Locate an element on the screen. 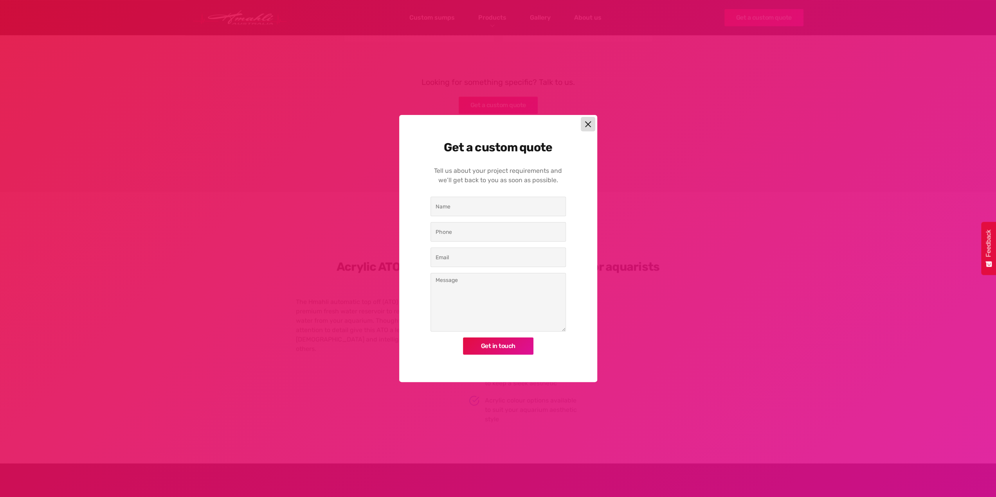 This screenshot has width=996, height=497. input: Name is located at coordinates (498, 207).